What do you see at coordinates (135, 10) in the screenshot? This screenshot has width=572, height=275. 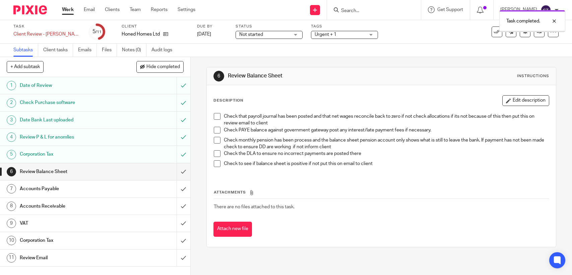 I see `a: Team` at bounding box center [135, 10].